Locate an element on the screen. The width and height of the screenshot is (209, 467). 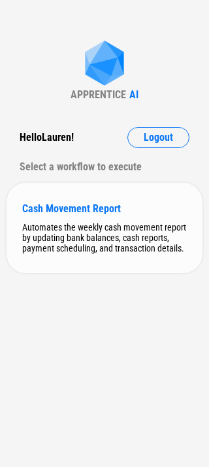
button: Logout is located at coordinates (158, 137).